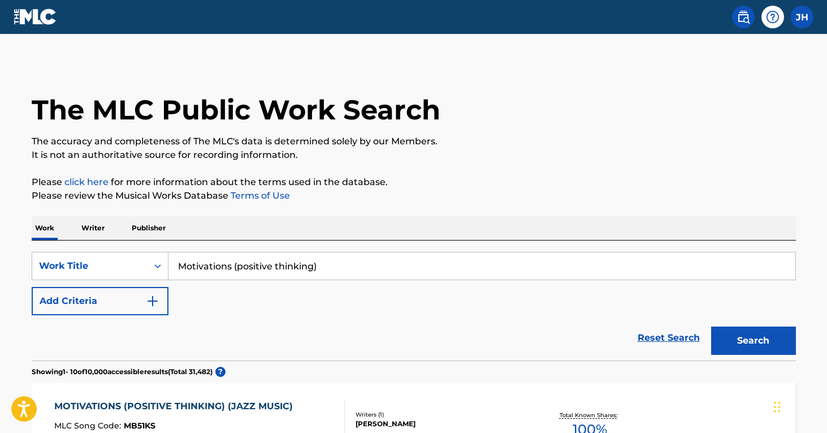 This screenshot has width=827, height=433. What do you see at coordinates (744, 17) in the screenshot?
I see `a: Public Search` at bounding box center [744, 17].